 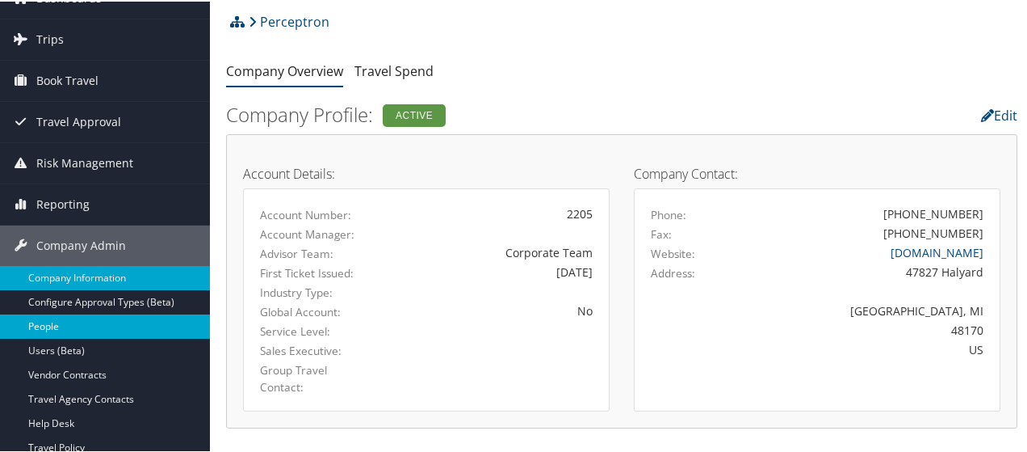 What do you see at coordinates (67, 79) in the screenshot?
I see `span: Book Travel` at bounding box center [67, 79].